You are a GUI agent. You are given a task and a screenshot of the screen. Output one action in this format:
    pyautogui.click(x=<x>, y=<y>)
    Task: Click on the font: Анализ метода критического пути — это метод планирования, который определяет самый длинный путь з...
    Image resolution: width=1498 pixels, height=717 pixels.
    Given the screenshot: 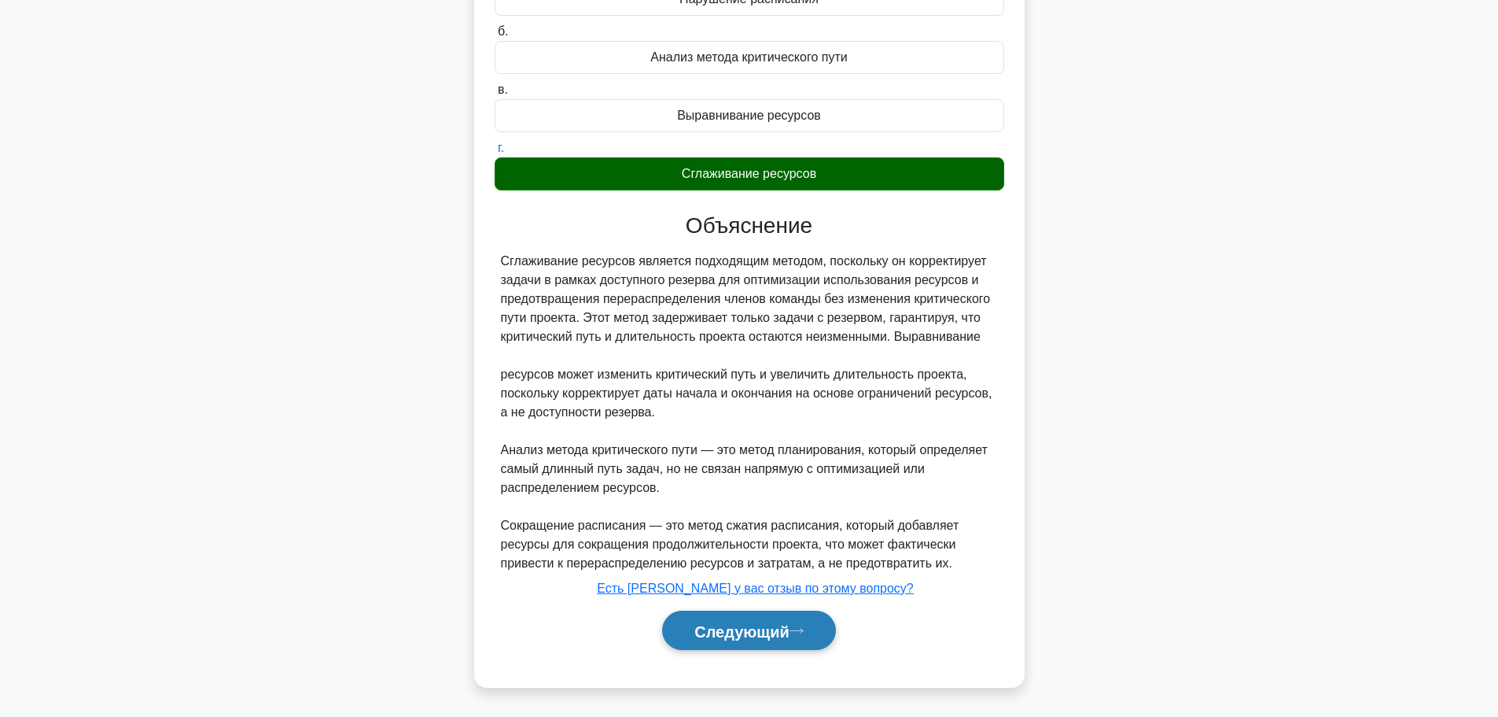 What is the action you would take?
    pyautogui.click(x=744, y=468)
    